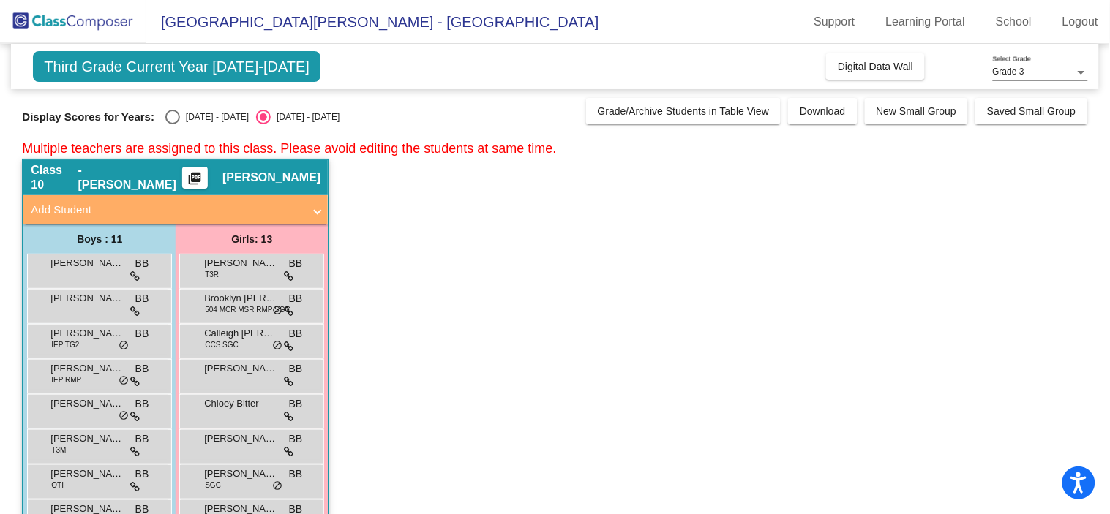  What do you see at coordinates (247, 309) in the screenshot?
I see `span: 504 MCR MSR RMP SGC` at bounding box center [247, 309].